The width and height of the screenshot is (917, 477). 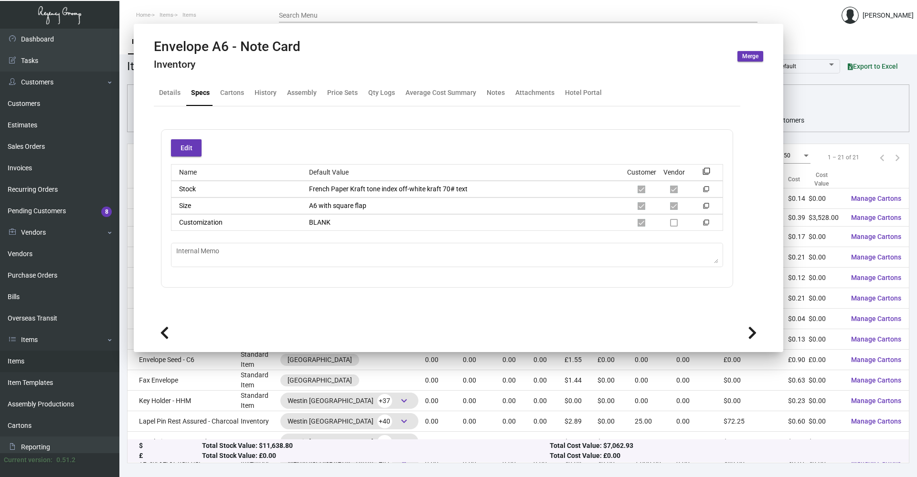 What do you see at coordinates (641, 172) in the screenshot?
I see `div: Customer` at bounding box center [641, 172].